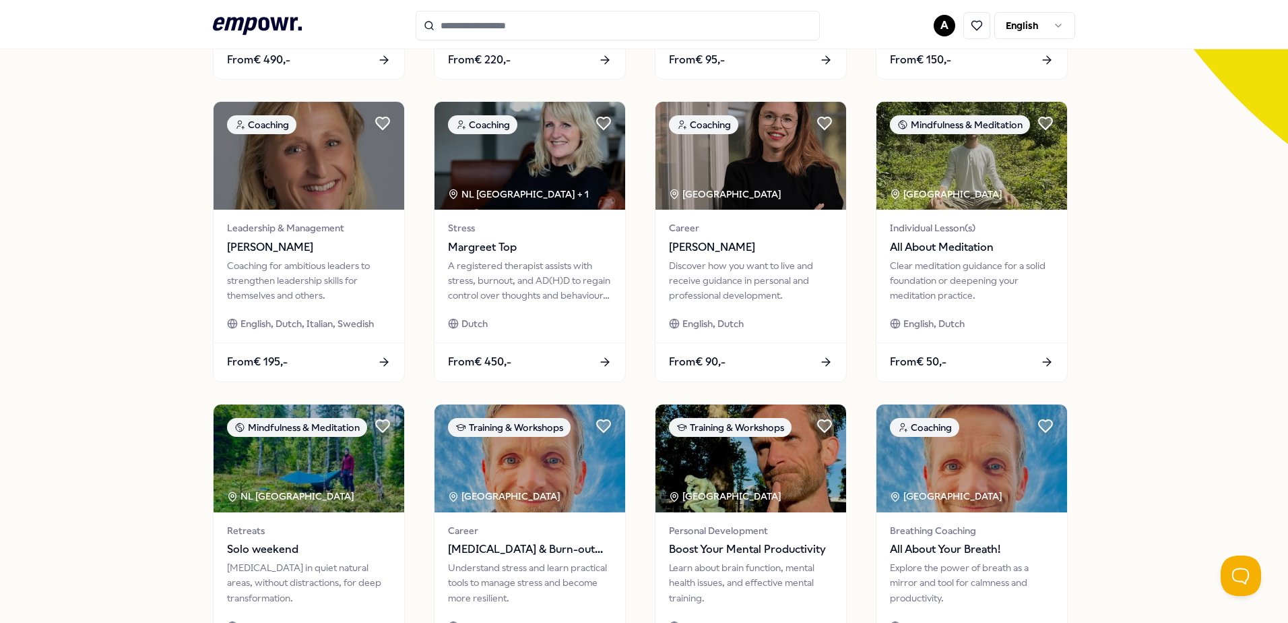 The height and width of the screenshot is (623, 1288). Describe the element at coordinates (480, 362) in the screenshot. I see `span: From € 450,-` at that location.